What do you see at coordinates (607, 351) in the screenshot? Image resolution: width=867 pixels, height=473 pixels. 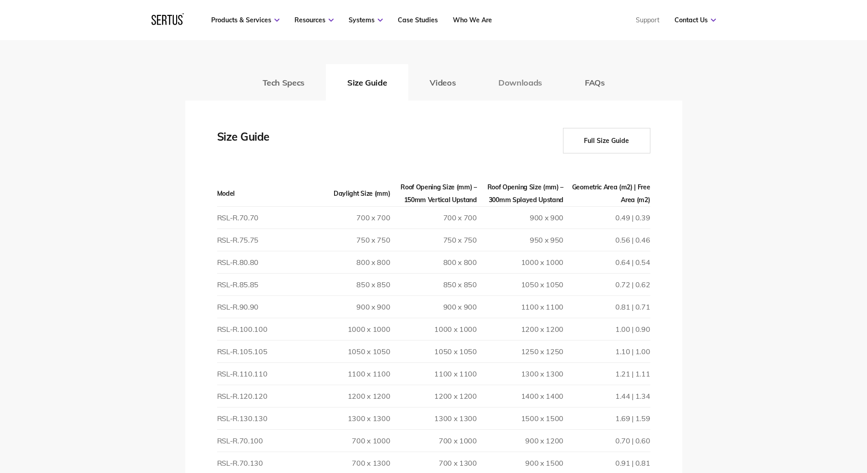 I see `td: 1.10 | 1.00` at bounding box center [607, 351].